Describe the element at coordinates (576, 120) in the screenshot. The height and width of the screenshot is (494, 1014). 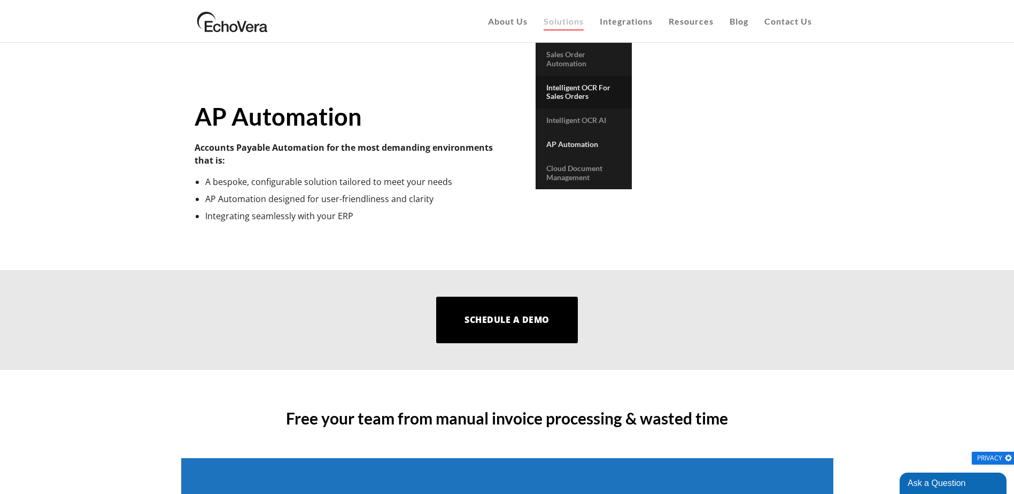
I see `span: Intelligent OCR AI` at that location.